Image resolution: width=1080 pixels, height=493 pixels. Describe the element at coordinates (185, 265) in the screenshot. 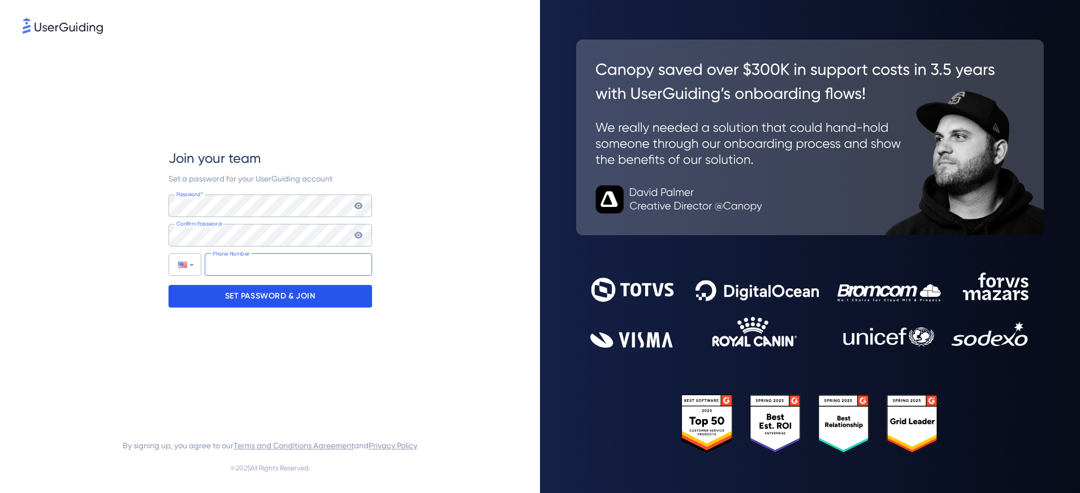

I see `div: United States: + 1` at that location.